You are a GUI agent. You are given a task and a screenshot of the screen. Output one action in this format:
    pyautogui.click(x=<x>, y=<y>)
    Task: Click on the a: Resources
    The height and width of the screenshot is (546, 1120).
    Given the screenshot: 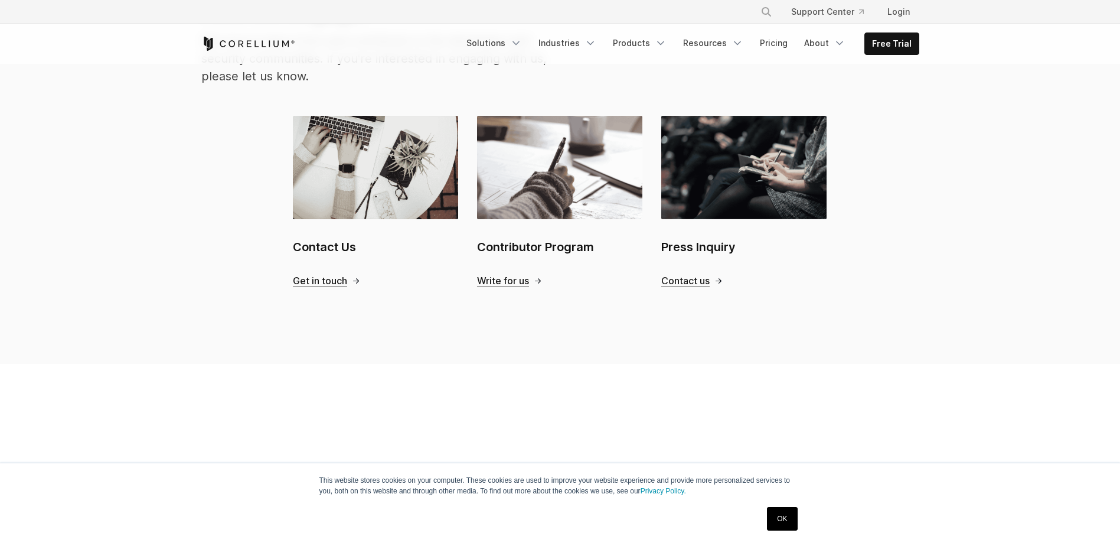 What is the action you would take?
    pyautogui.click(x=713, y=43)
    